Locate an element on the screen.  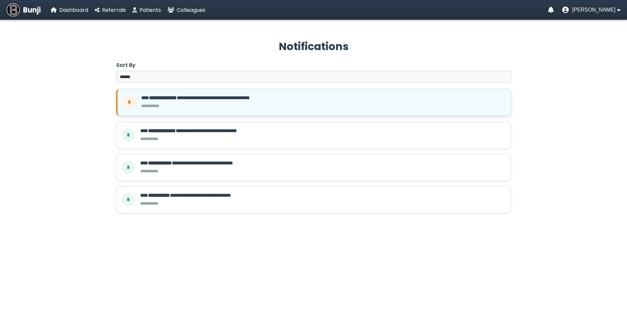
a: Colleagues is located at coordinates (186, 10).